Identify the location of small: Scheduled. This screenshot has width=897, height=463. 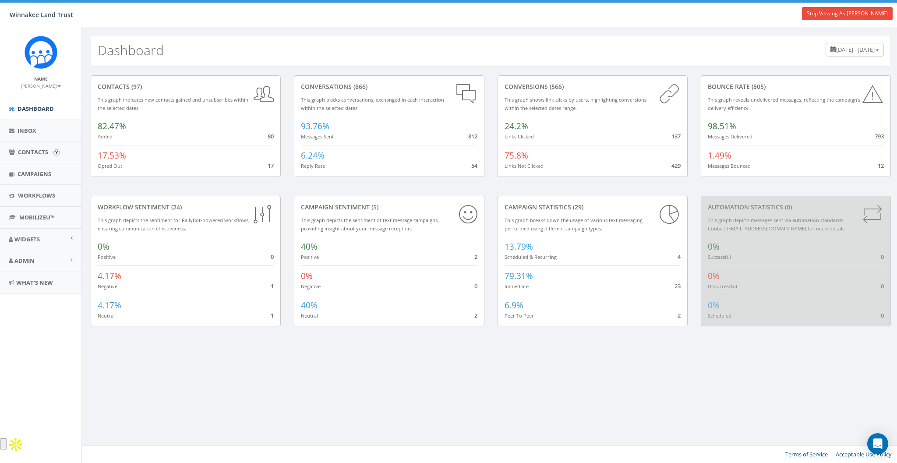
(719, 315).